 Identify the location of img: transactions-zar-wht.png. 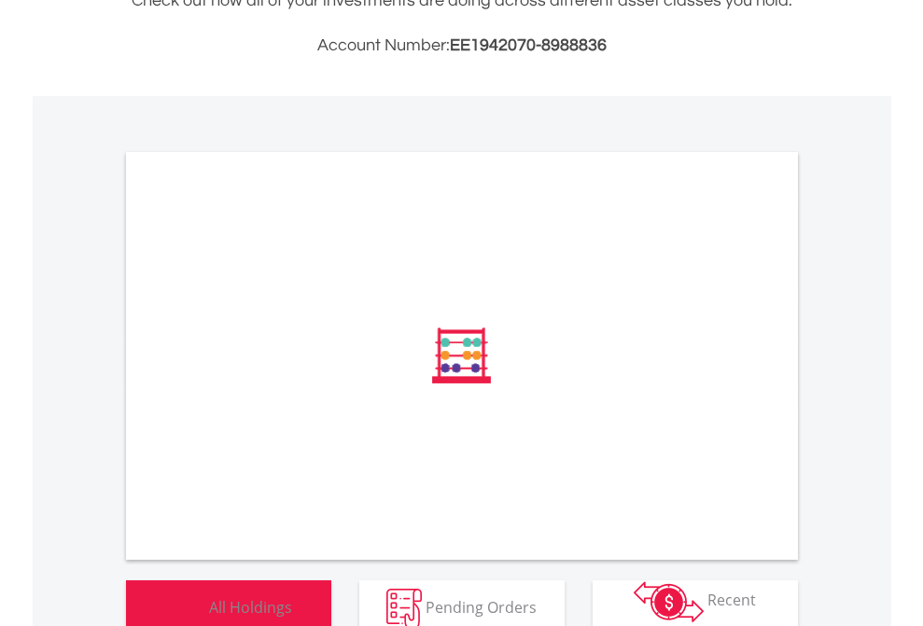
(668, 602).